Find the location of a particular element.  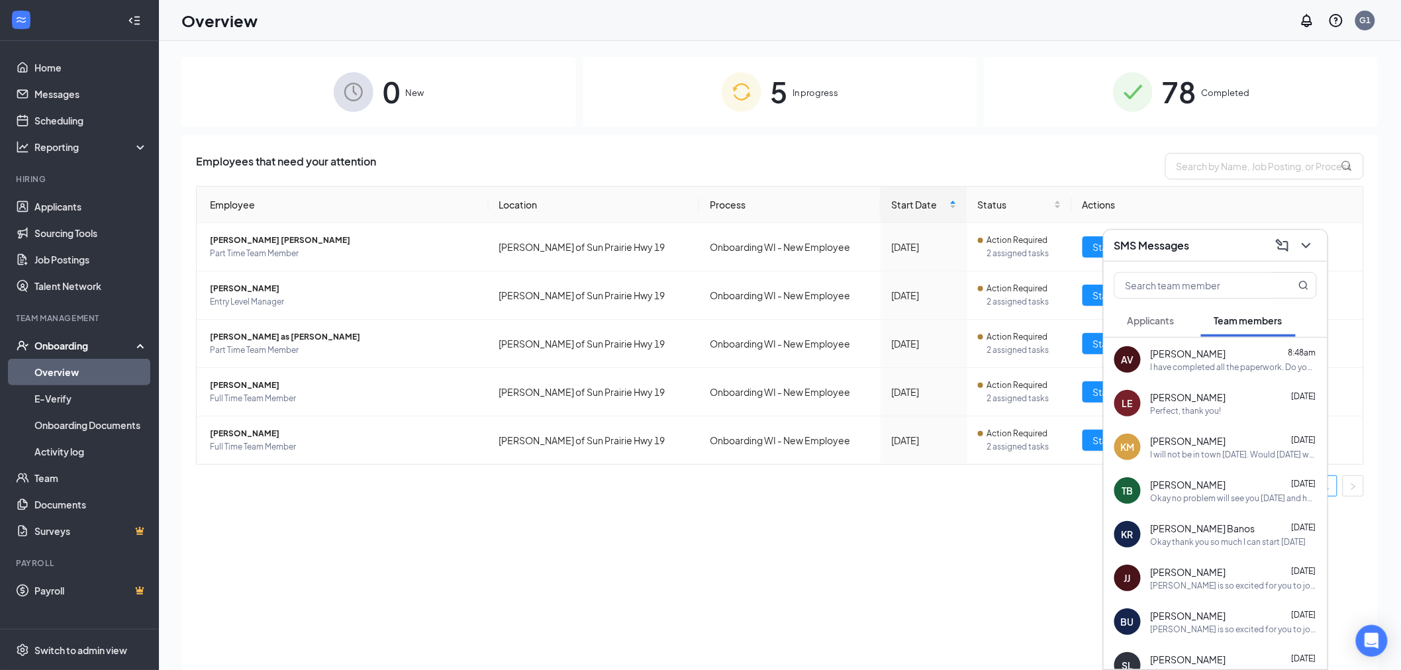

input: Search team member is located at coordinates (1193, 285).